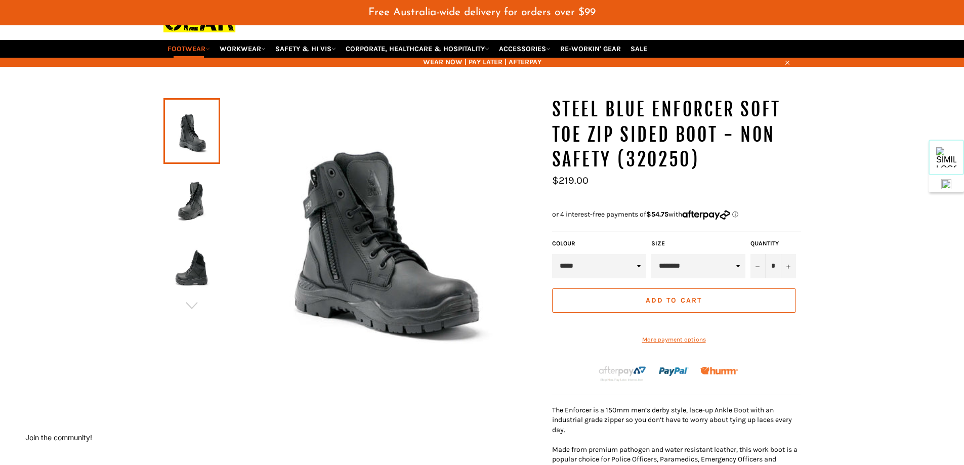 Image resolution: width=964 pixels, height=465 pixels. I want to click on span: Add to Cart, so click(674, 300).